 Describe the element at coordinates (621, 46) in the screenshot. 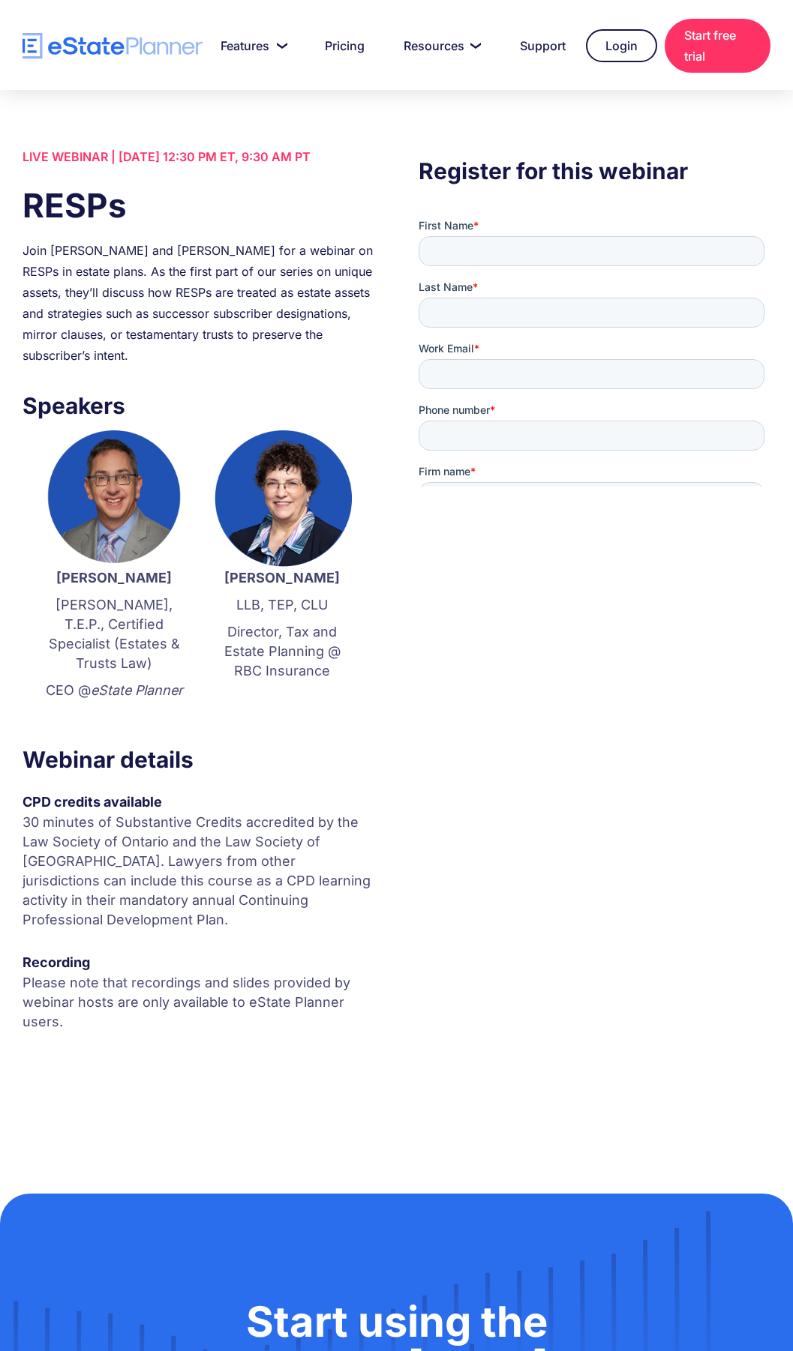

I see `a: Login` at that location.